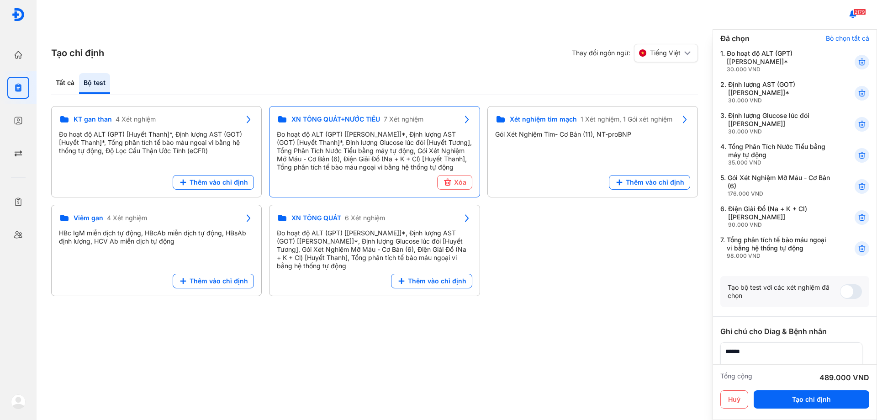 The image size is (877, 420). I want to click on div: 90.000 VND, so click(780, 225).